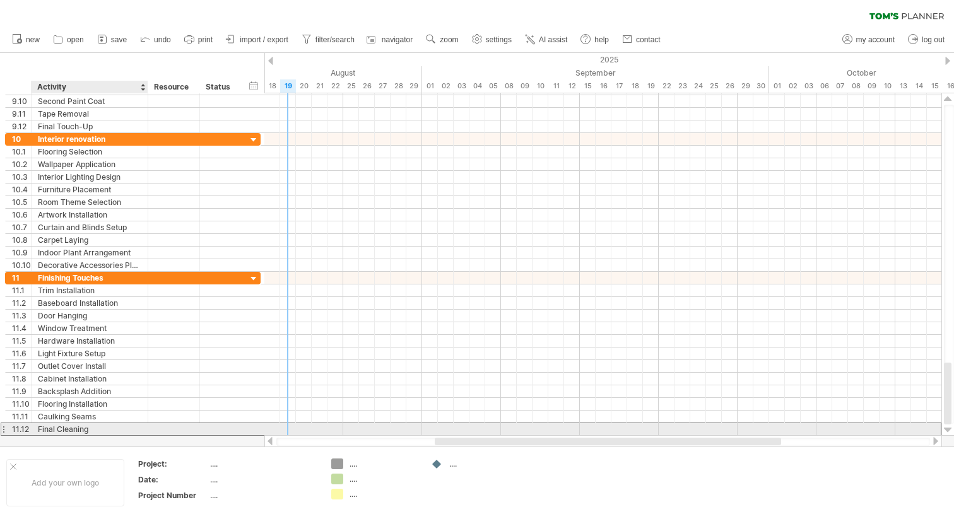 The image size is (954, 519). Describe the element at coordinates (698, 86) in the screenshot. I see `div: Wednesday, 24 September 2025` at that location.